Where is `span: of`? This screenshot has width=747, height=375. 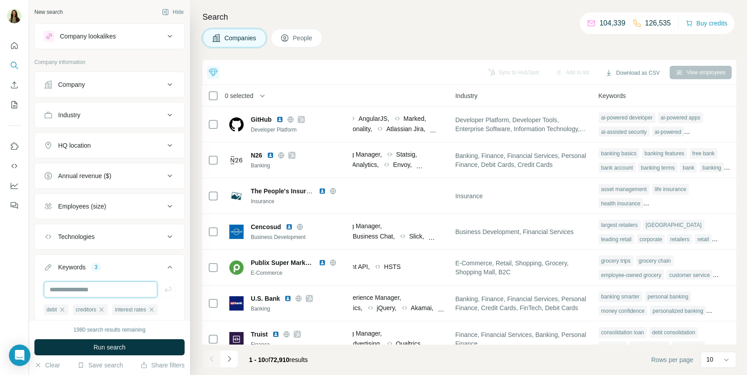
span: of is located at coordinates (268, 359).